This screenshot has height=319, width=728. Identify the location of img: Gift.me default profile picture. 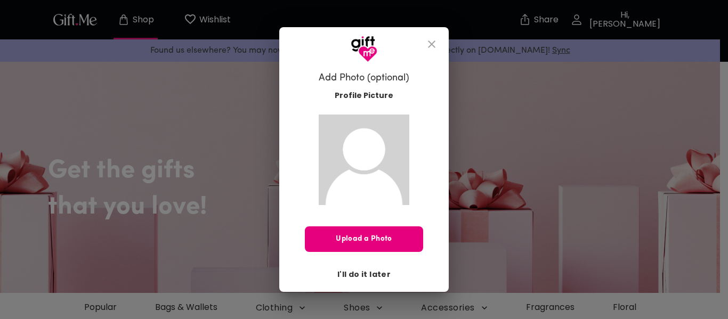
(364, 160).